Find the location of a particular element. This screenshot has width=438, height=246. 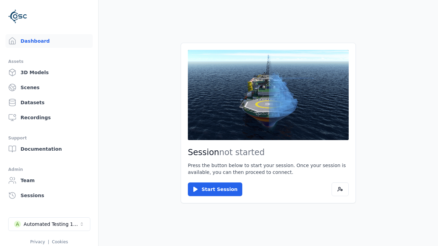

a: Dashboard is located at coordinates (49, 41).